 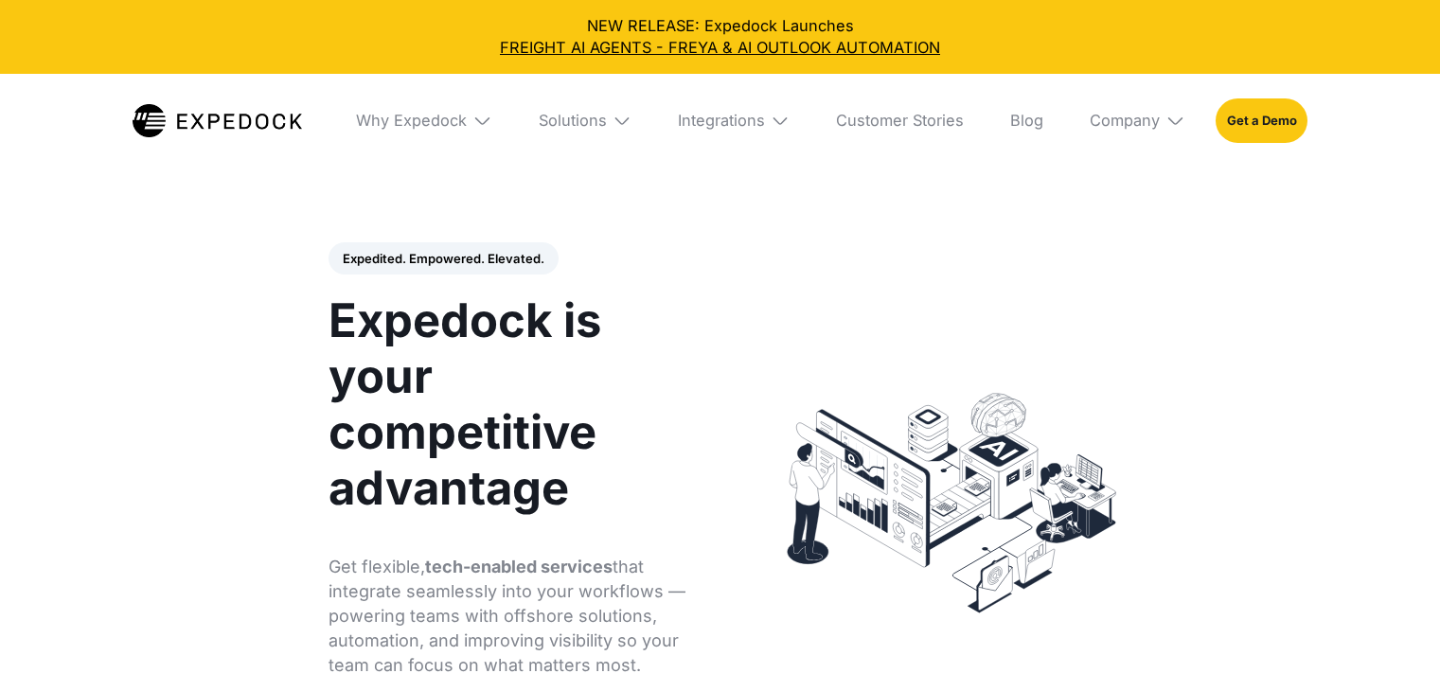 What do you see at coordinates (514, 404) in the screenshot?
I see `h1: Expedock is your competitive advantage` at bounding box center [514, 404].